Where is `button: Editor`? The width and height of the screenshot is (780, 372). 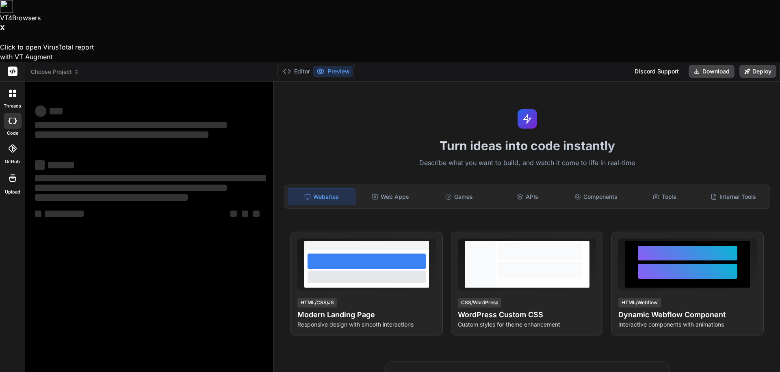
button: Editor is located at coordinates (296, 71).